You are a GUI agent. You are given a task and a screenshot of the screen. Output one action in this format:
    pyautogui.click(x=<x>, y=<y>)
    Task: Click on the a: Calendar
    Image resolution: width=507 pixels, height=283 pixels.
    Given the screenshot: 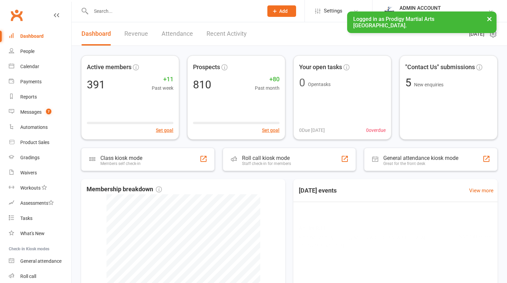 What is the action you would take?
    pyautogui.click(x=40, y=67)
    